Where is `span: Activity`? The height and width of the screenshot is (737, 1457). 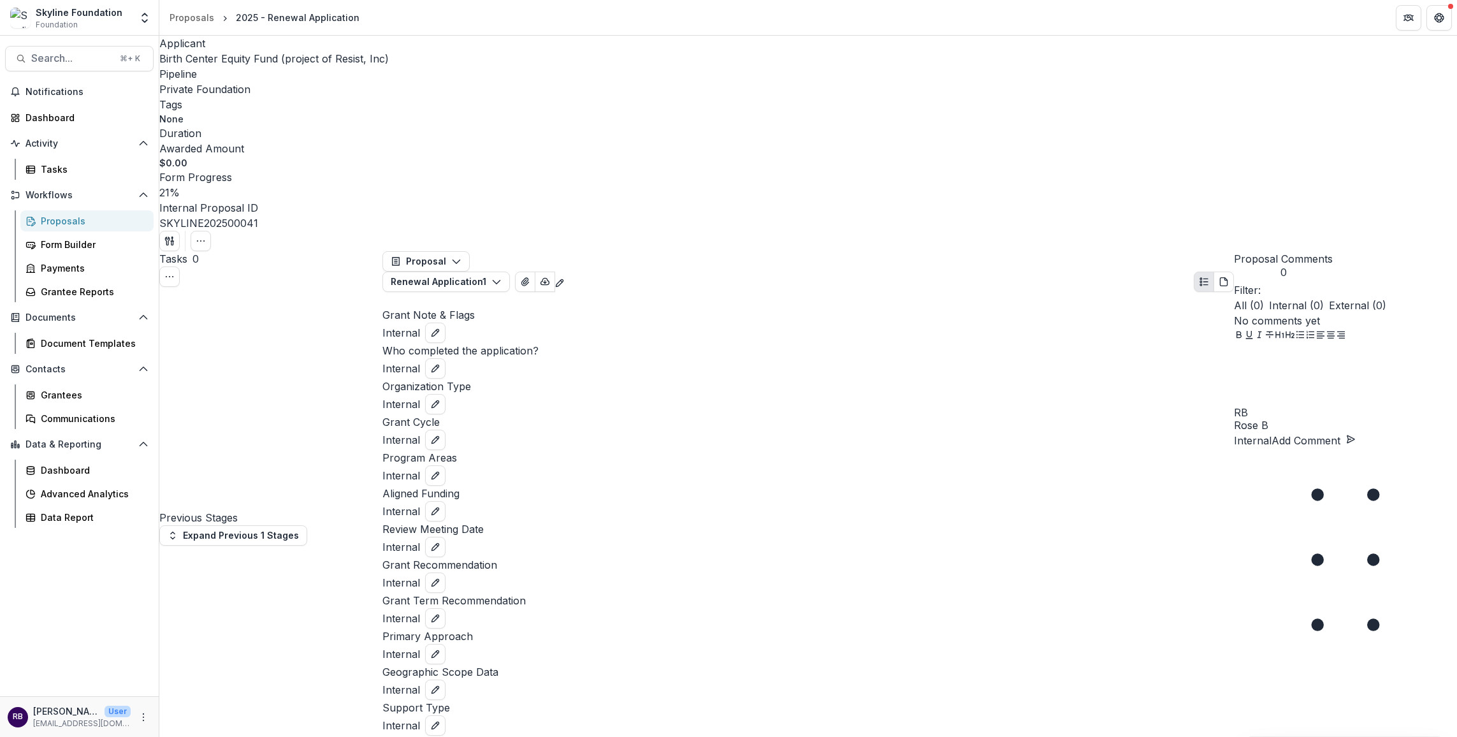 span: Activity is located at coordinates (79, 143).